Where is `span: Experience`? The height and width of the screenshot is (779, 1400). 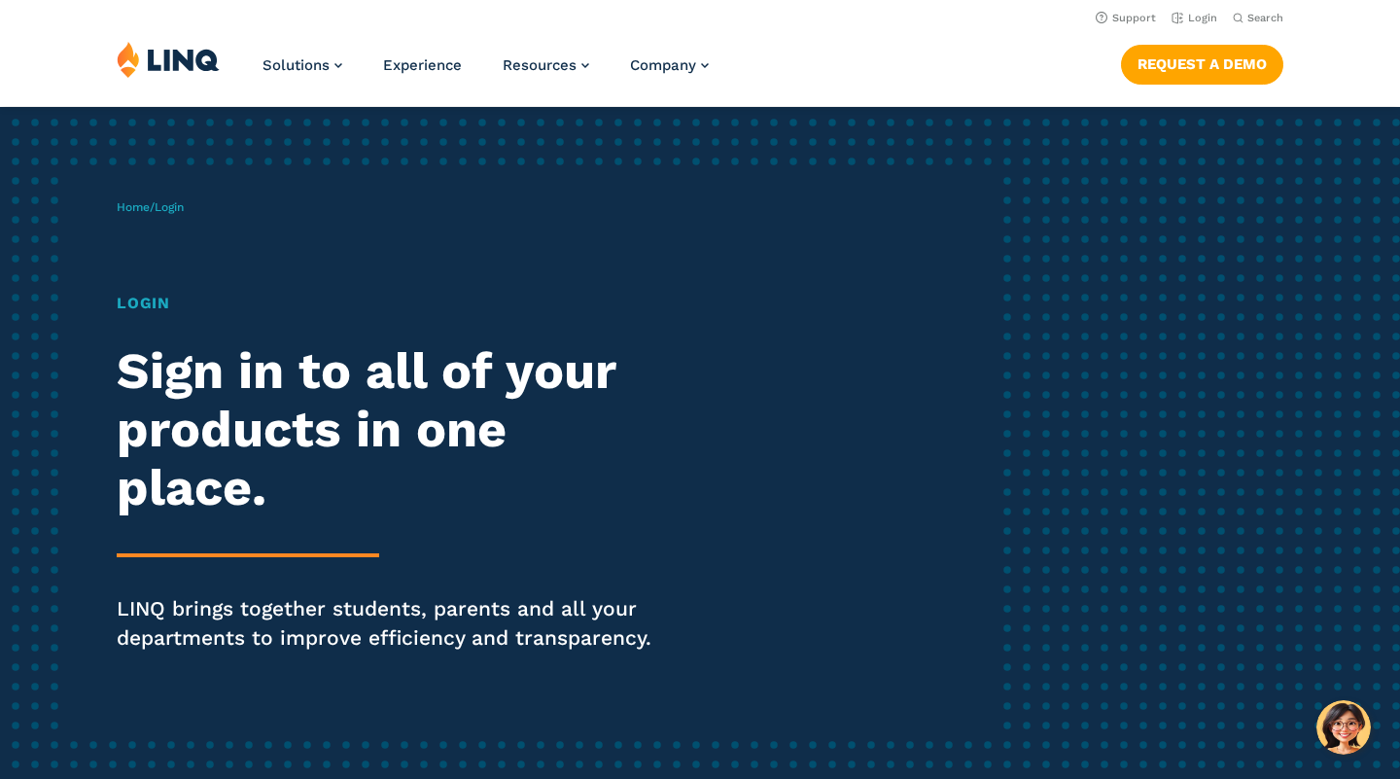
span: Experience is located at coordinates (422, 65).